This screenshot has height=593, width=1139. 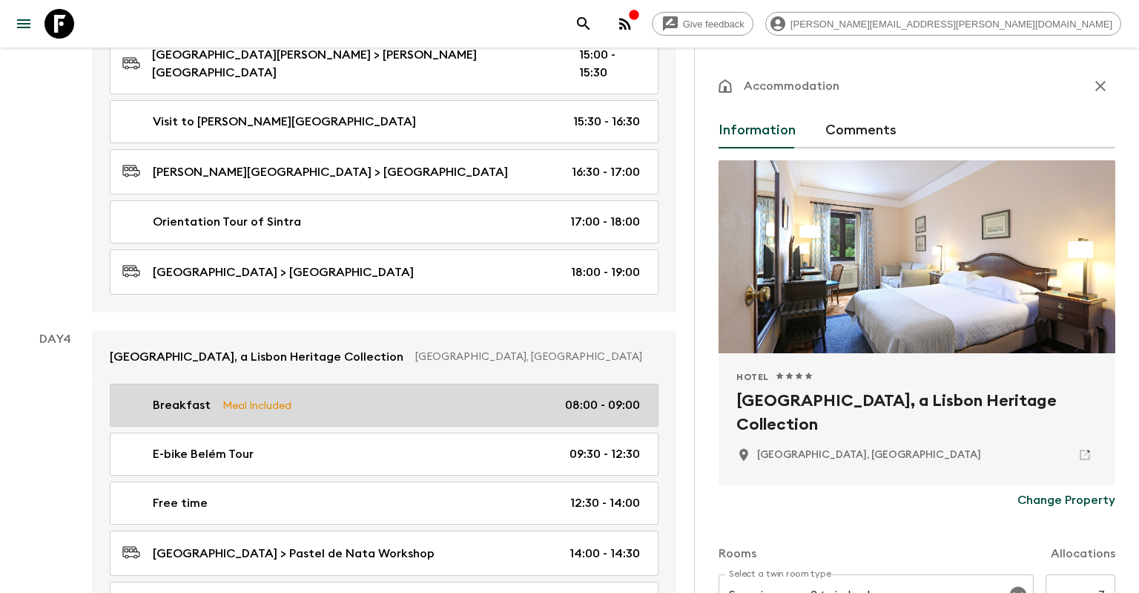 I want to click on p: Allocations, so click(x=1083, y=553).